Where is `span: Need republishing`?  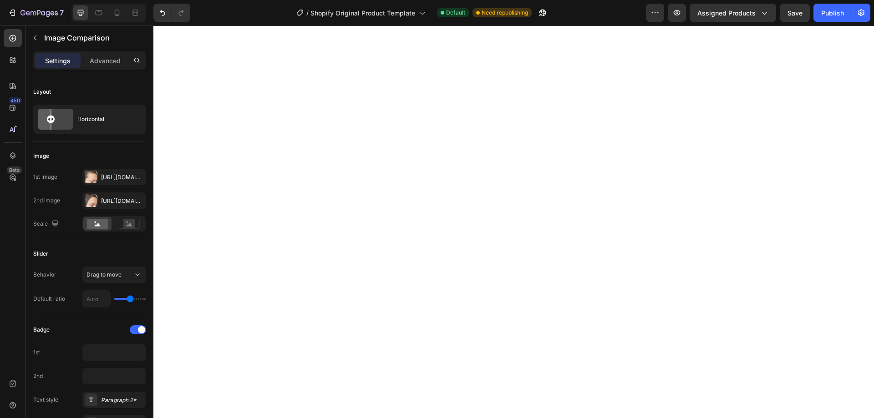 span: Need republishing is located at coordinates (505, 13).